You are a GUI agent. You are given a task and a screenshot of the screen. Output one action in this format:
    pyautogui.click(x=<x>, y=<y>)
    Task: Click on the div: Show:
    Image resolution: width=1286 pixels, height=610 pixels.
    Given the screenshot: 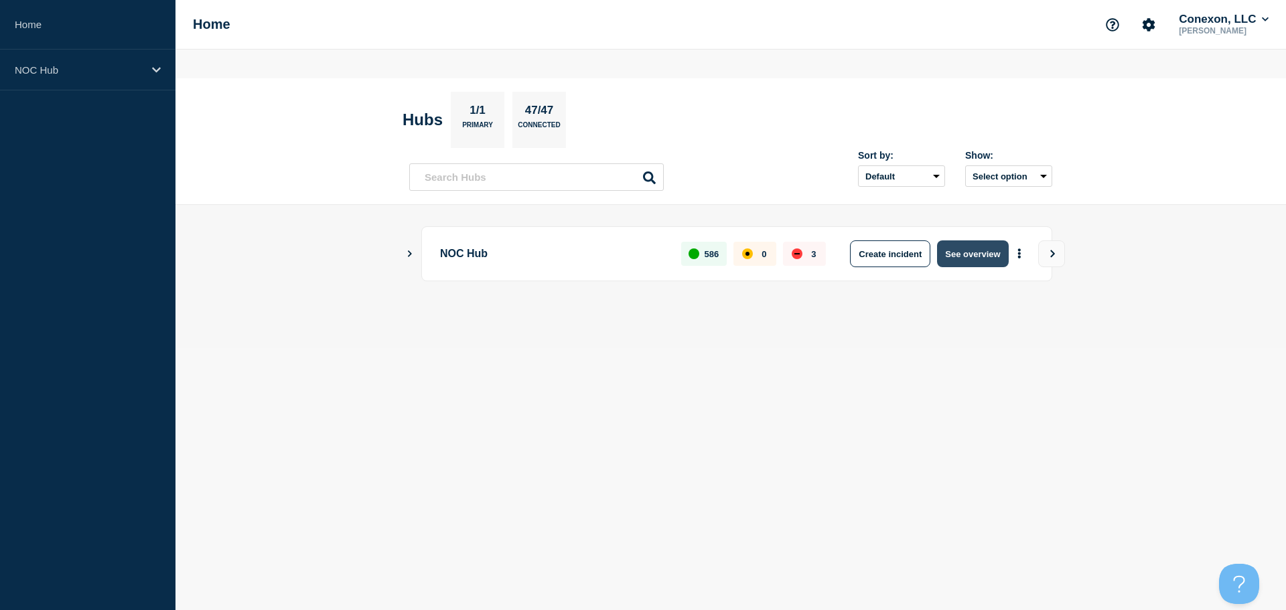 What is the action you would take?
    pyautogui.click(x=1009, y=155)
    